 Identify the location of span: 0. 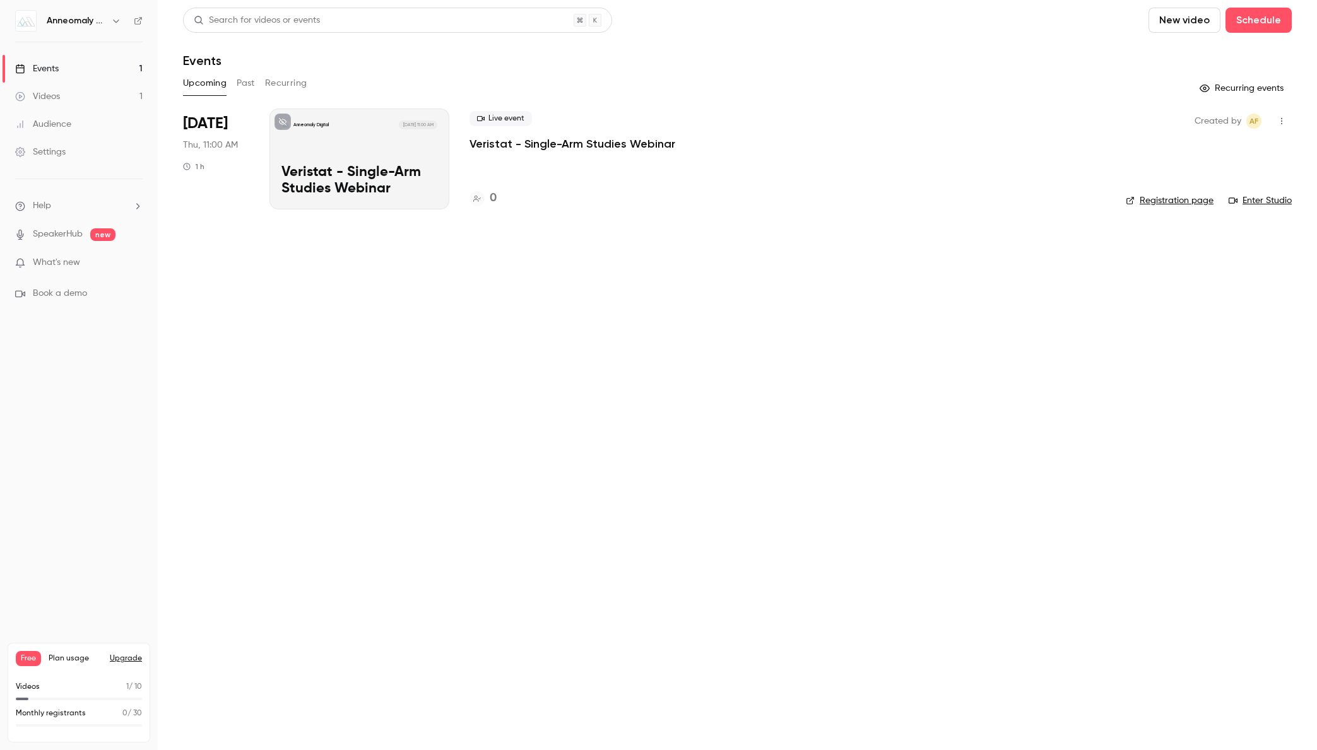
(125, 714).